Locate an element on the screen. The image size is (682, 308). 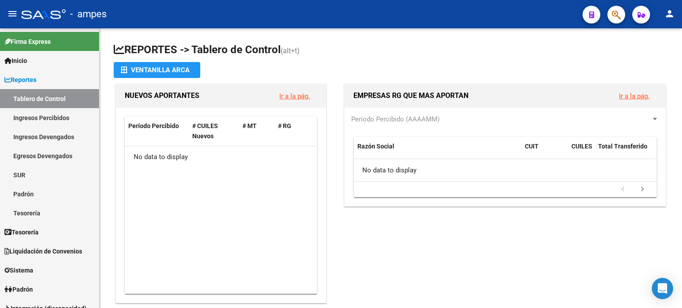
datatable-header-cell: CUILES is located at coordinates (581, 152).